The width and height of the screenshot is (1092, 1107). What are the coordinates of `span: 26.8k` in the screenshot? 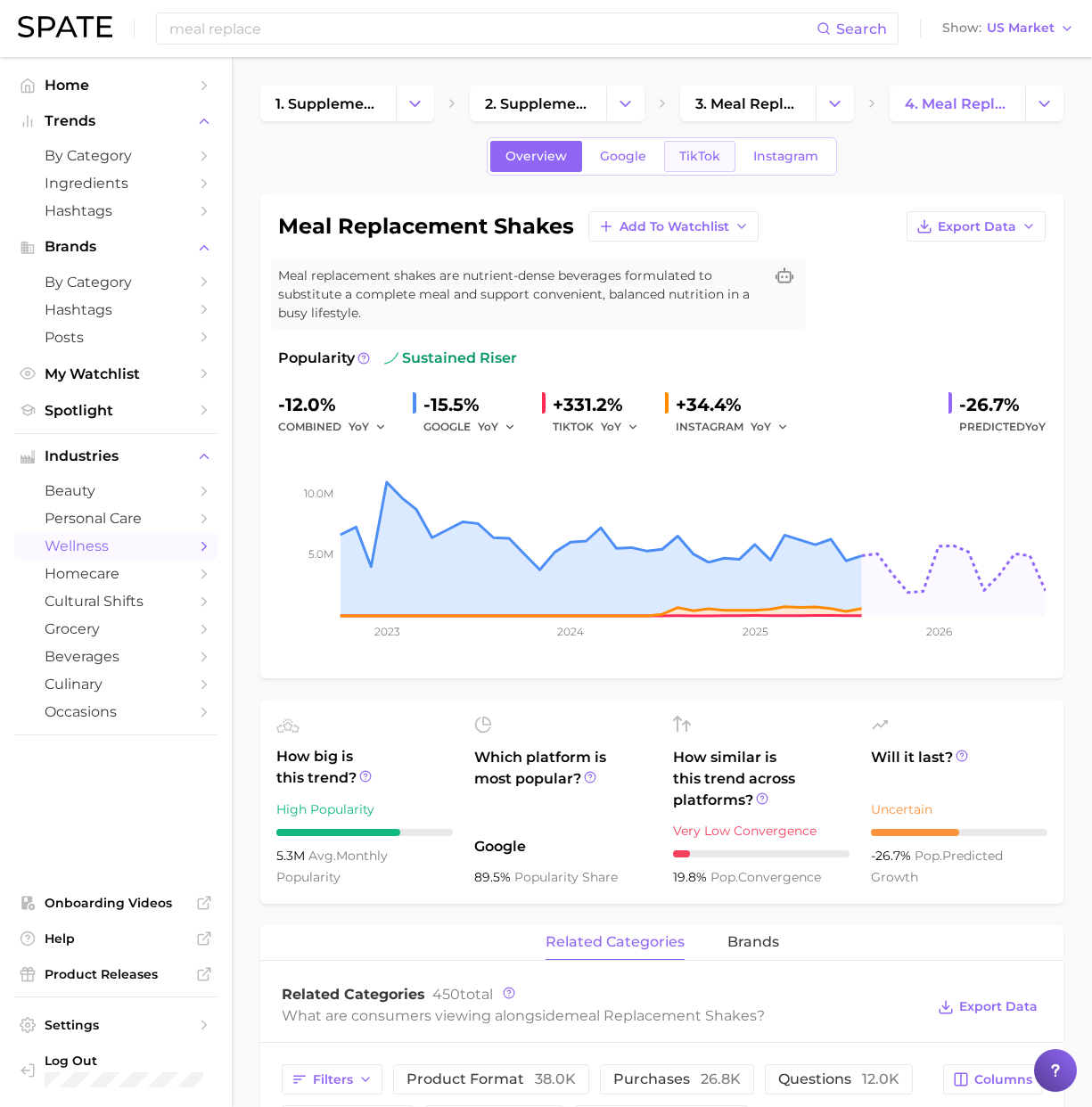 It's located at (720, 1078).